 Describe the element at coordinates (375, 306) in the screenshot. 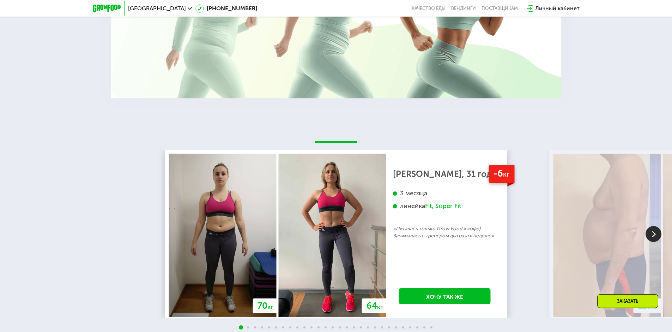

I see `div: 64` at that location.